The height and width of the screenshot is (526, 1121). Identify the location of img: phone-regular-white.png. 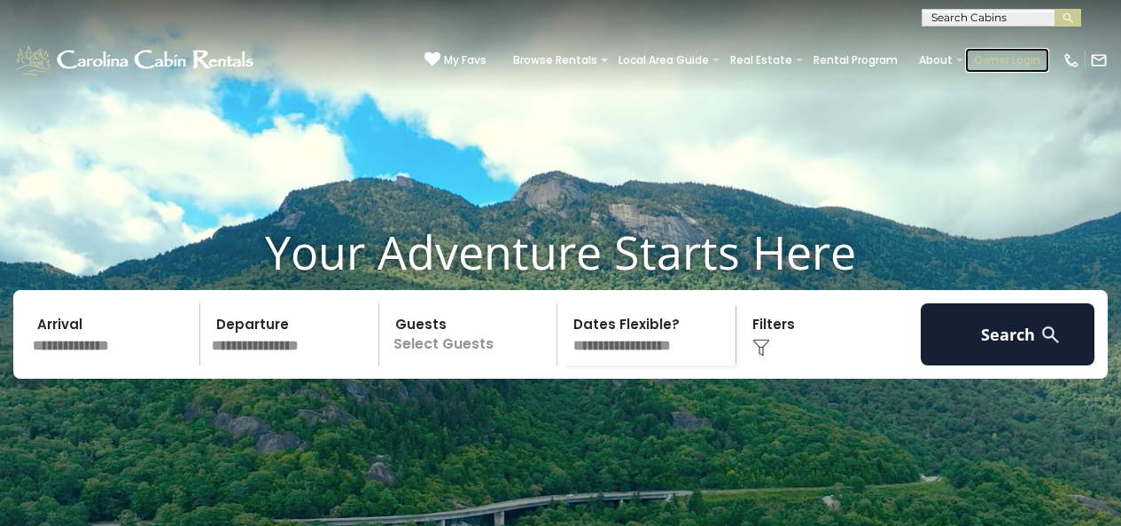
(1071, 60).